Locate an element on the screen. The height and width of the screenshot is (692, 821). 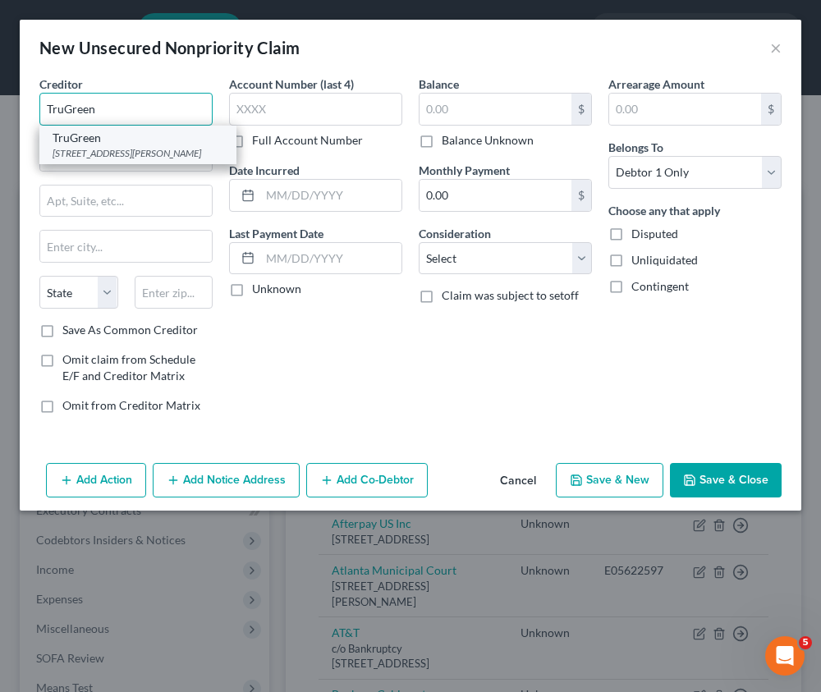
label: Full Account Number is located at coordinates (307, 140).